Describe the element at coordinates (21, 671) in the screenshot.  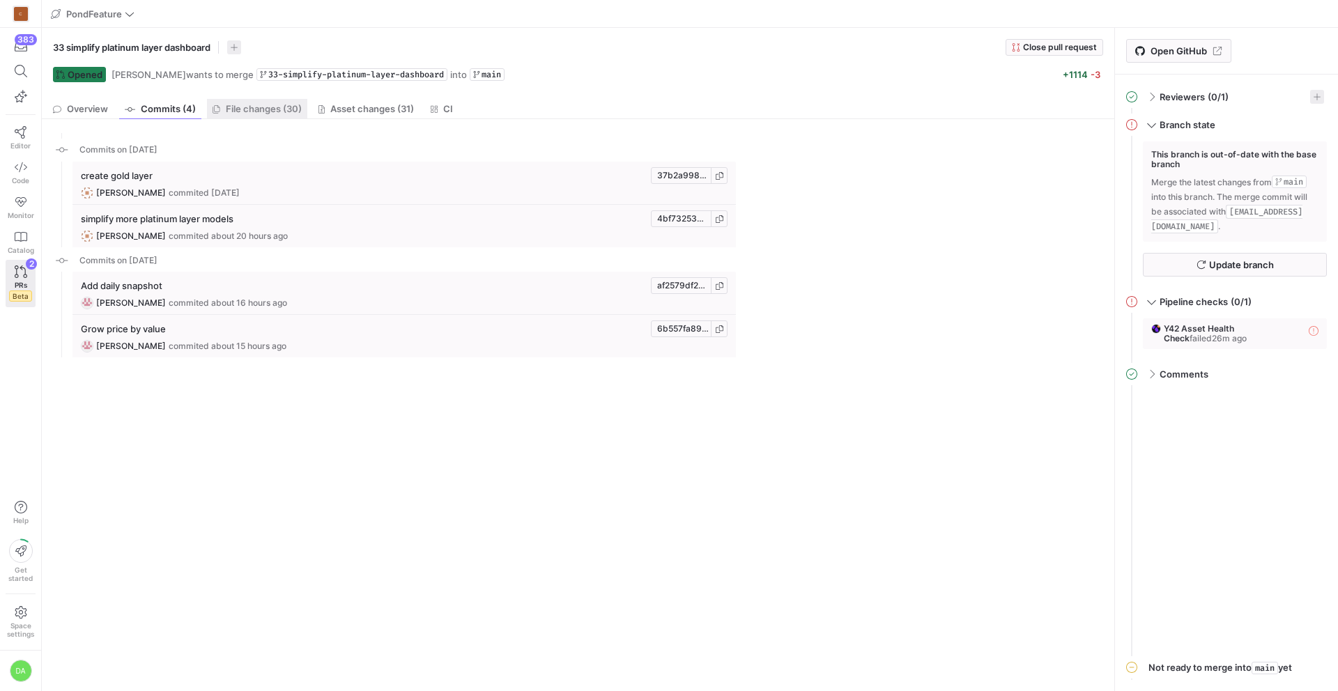
I see `div: DA` at that location.